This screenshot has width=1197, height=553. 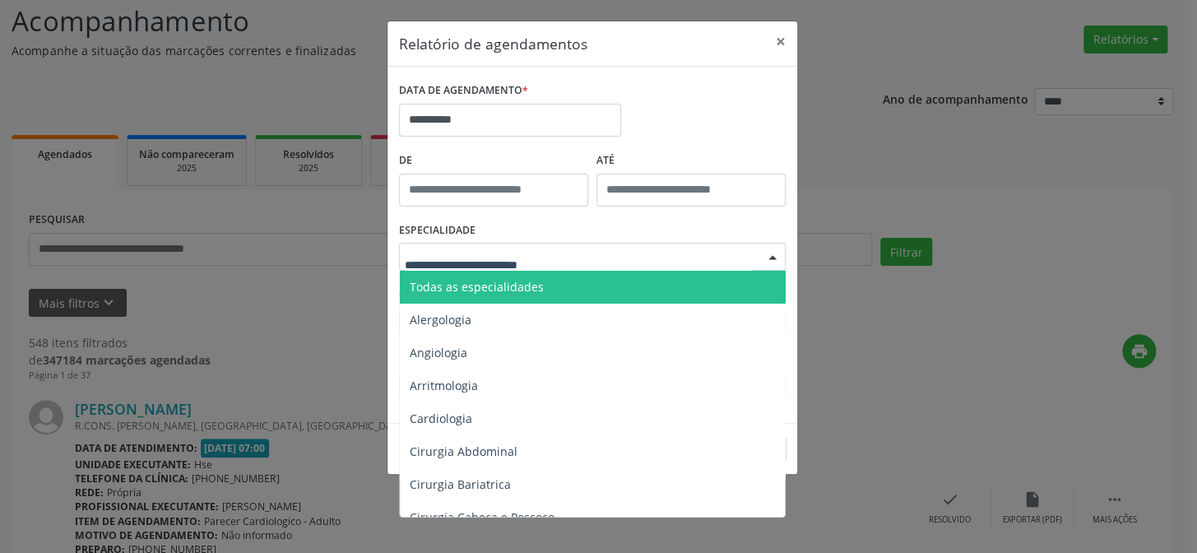 What do you see at coordinates (476, 286) in the screenshot?
I see `span: Todas as especialidades` at bounding box center [476, 286].